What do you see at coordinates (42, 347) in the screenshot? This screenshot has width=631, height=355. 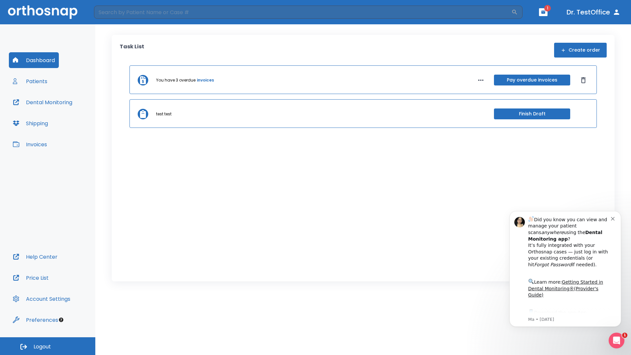 I see `span: Logout` at bounding box center [42, 347].